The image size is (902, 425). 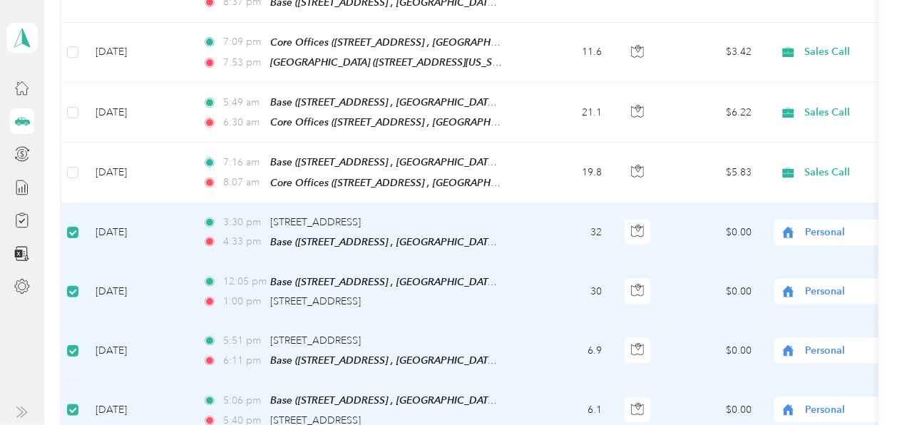 What do you see at coordinates (566, 53) in the screenshot?
I see `td: 11.6` at bounding box center [566, 53].